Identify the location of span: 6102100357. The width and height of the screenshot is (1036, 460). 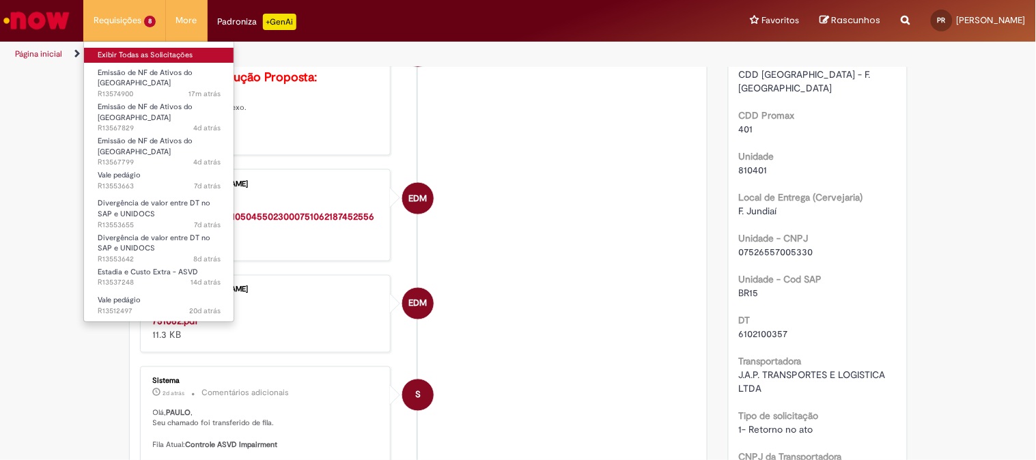
(764, 334).